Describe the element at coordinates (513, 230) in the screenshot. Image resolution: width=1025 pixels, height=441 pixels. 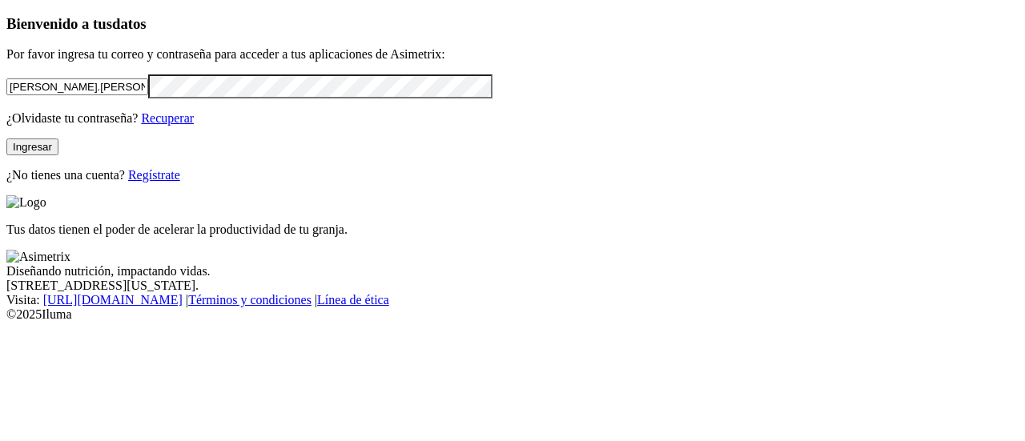
I see `p: Tus datos tienen el poder de acelerar la productividad de tu granja.` at that location.